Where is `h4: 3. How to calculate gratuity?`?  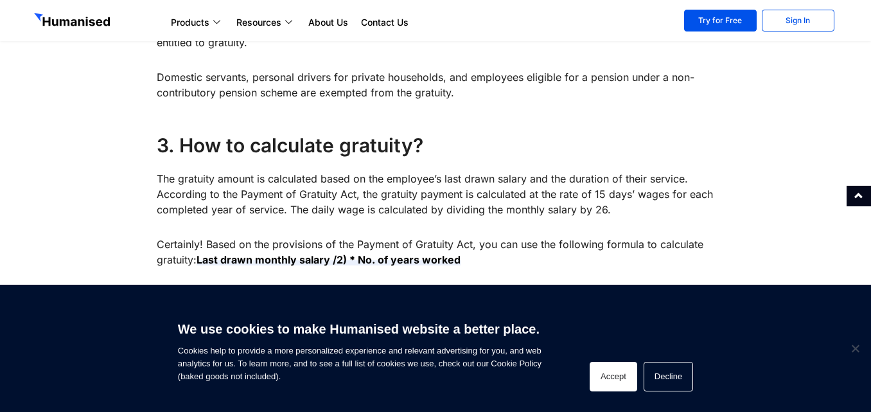 h4: 3. How to calculate gratuity? is located at coordinates (436, 145).